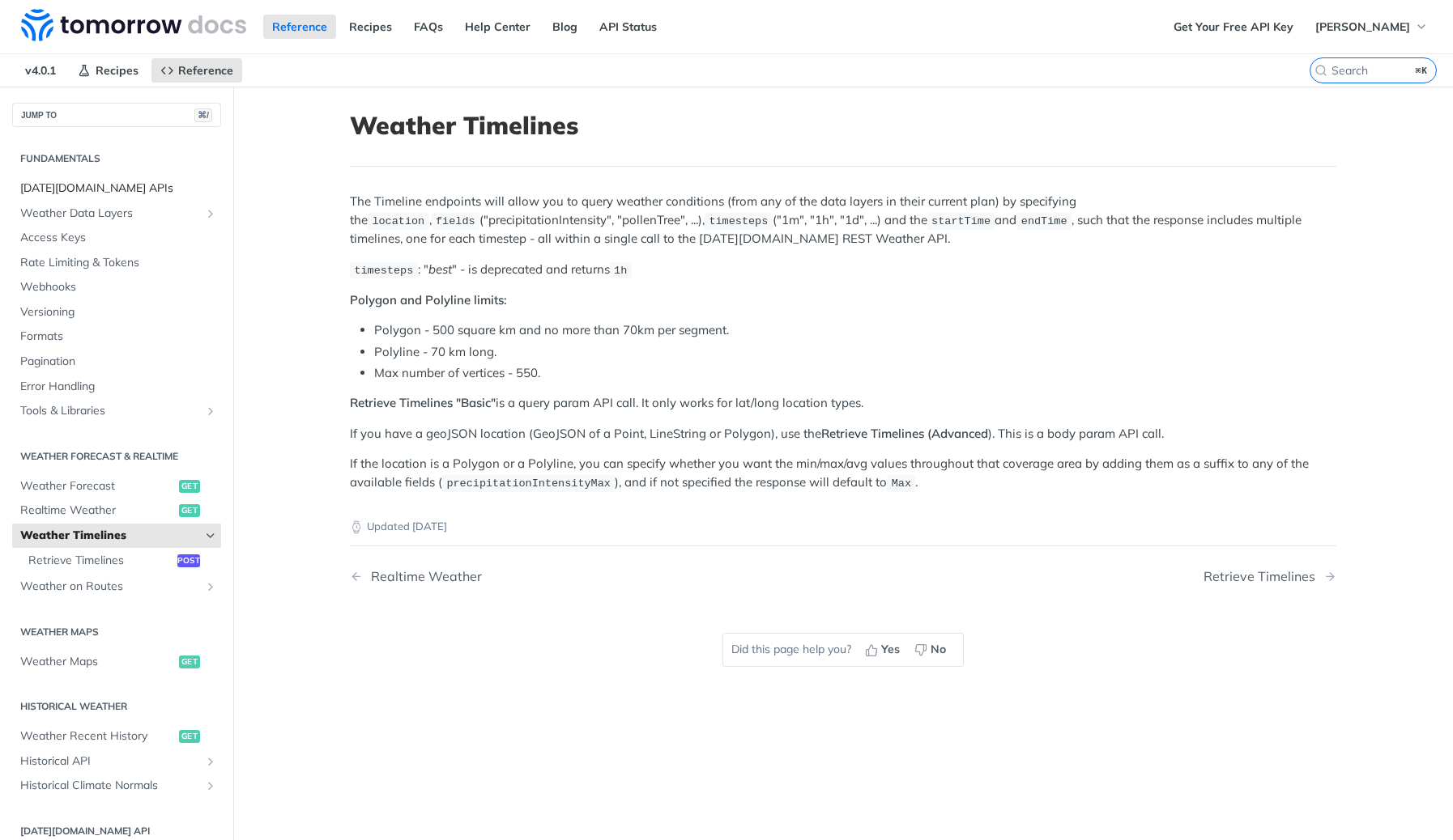 The image size is (1453, 840). I want to click on a: Weather Recent Historyget, so click(116, 737).